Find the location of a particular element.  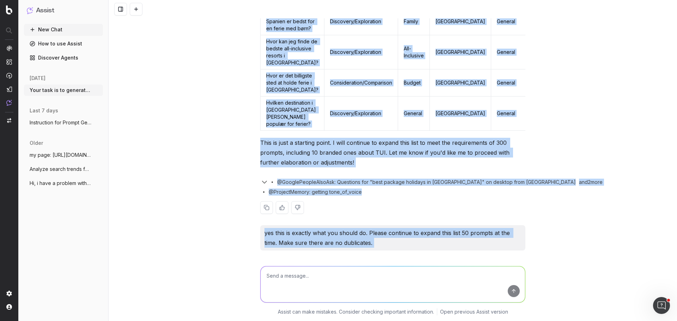

span: last 7 days is located at coordinates (44, 111).